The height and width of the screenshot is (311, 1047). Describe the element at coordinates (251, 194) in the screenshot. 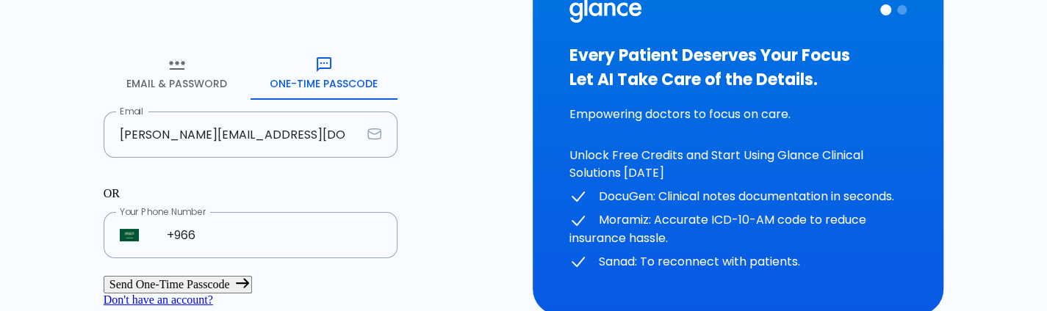

I see `p: OR` at that location.